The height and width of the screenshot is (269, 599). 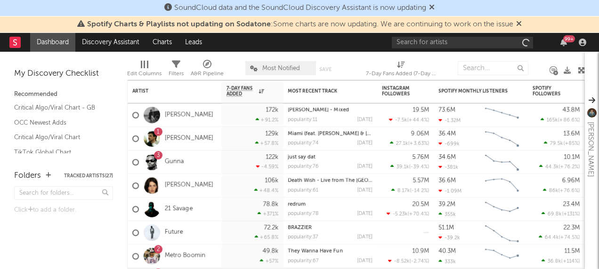 What do you see at coordinates (330, 228) in the screenshot?
I see `div: BRAZZIER` at bounding box center [330, 228].